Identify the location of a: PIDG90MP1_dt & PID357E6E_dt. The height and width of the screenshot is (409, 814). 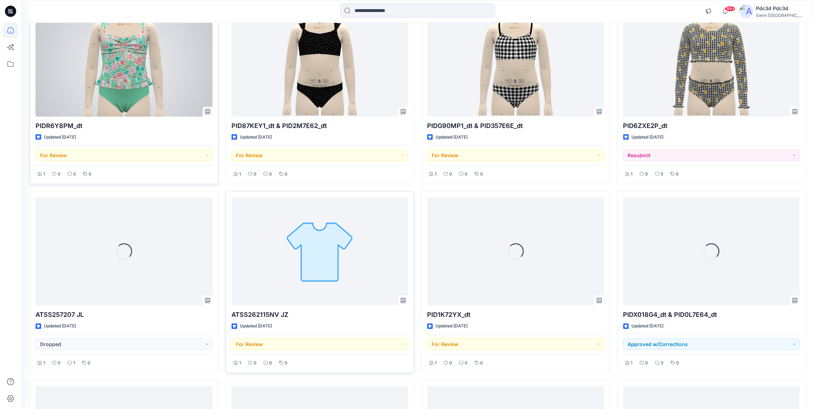
(515, 62).